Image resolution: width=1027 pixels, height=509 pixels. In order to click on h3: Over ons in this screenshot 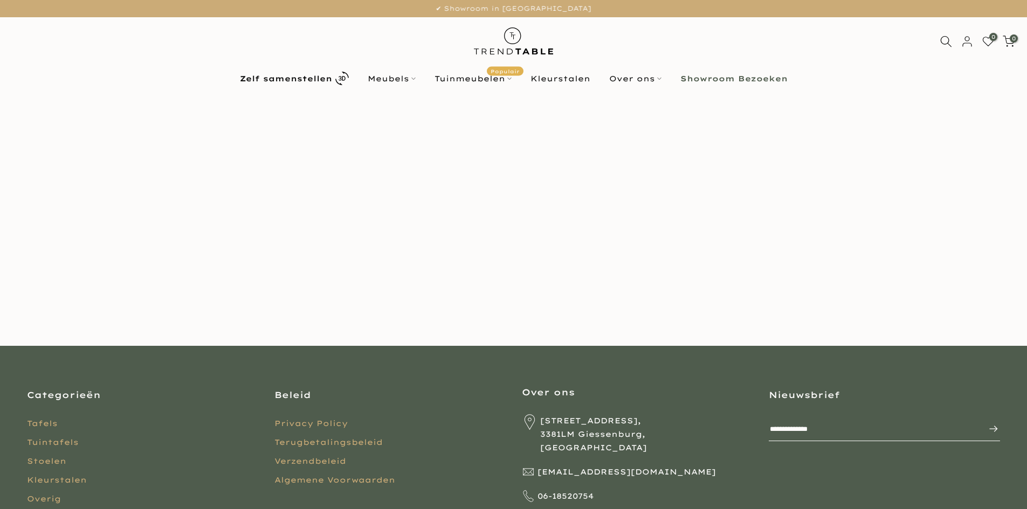, I will do `click(637, 392)`.